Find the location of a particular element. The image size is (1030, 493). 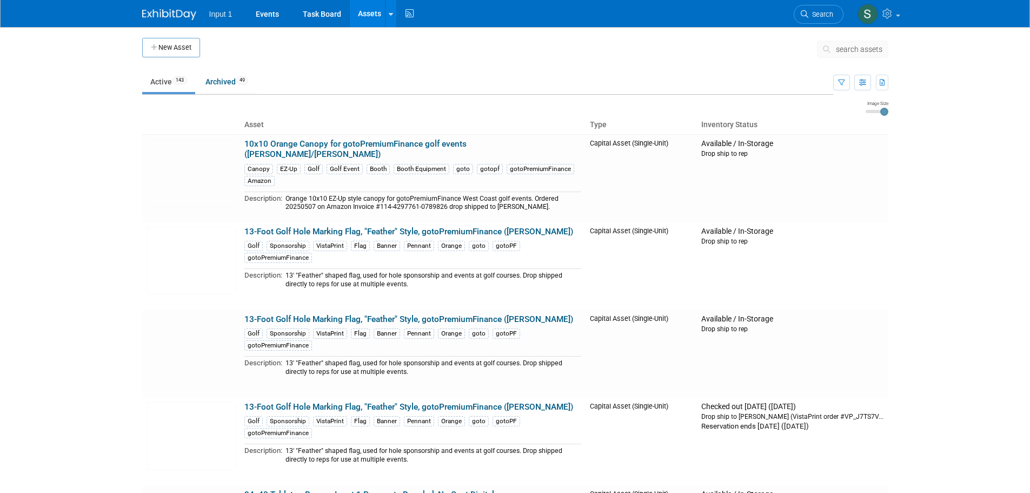

div: gotopf is located at coordinates (490, 169).